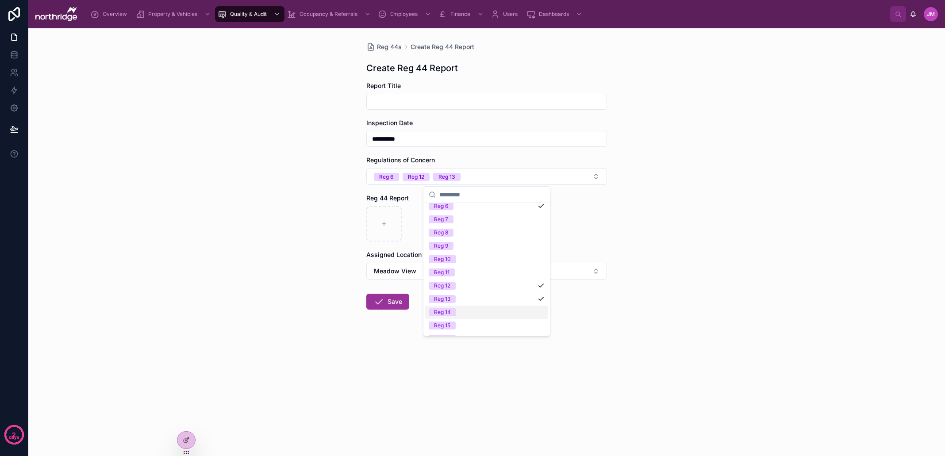 The width and height of the screenshot is (945, 456). Describe the element at coordinates (442, 339) in the screenshot. I see `div: Reg 16` at that location.